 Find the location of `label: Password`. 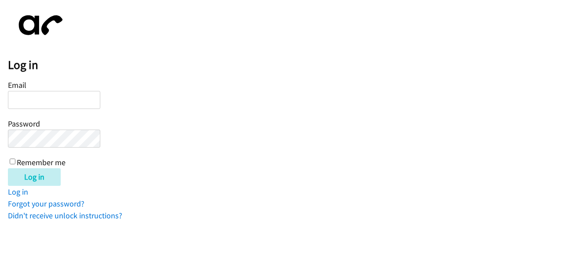

label: Password is located at coordinates (24, 124).